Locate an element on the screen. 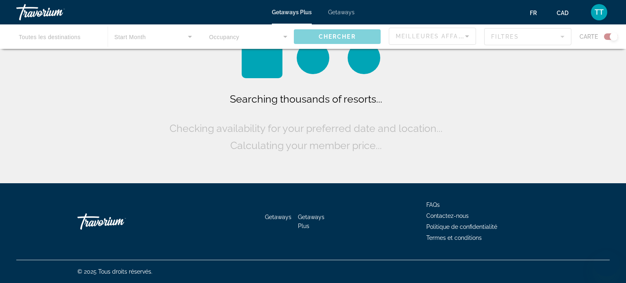 This screenshot has width=626, height=283. span: Calculating your member price... is located at coordinates (306, 146).